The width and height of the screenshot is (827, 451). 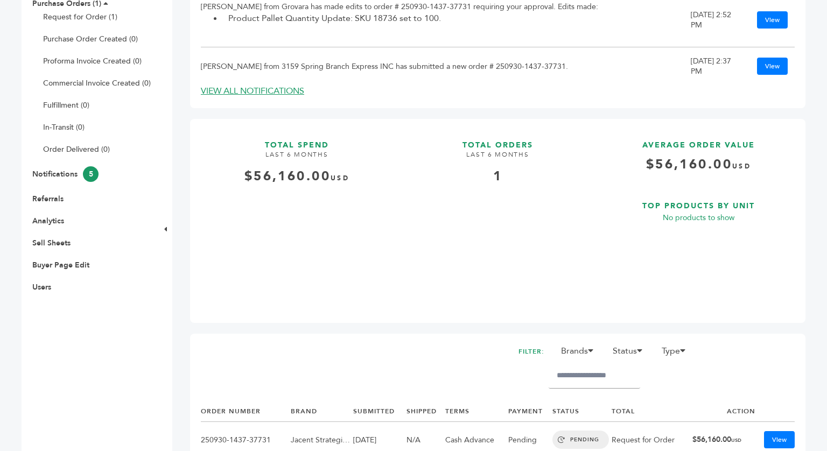 I want to click on h3: TOP PRODUCTS BY UNIT, so click(x=698, y=201).